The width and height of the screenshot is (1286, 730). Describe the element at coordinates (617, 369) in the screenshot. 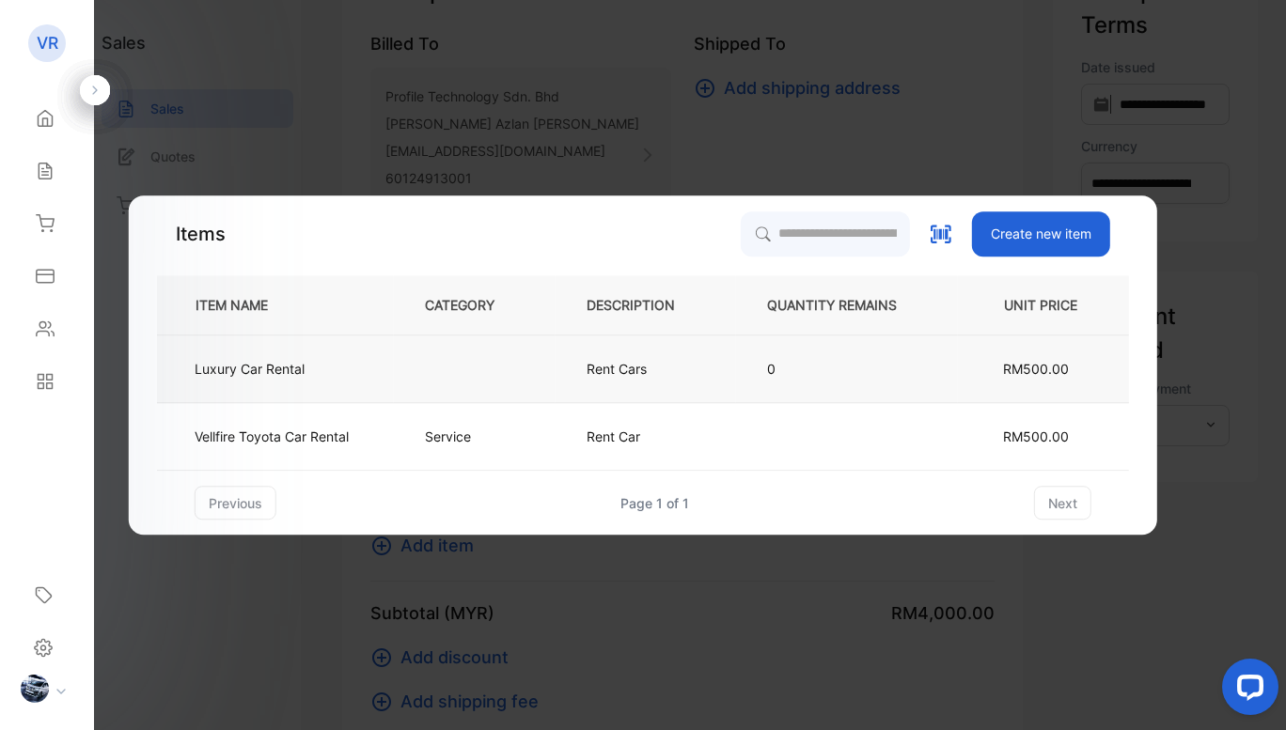

I see `p: Rent Cars` at that location.